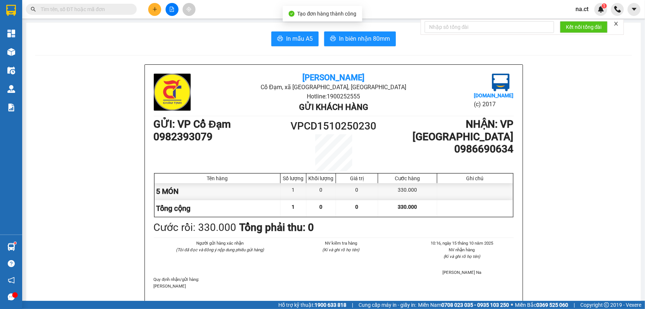 This screenshot has height=309, width=645. What do you see at coordinates (192, 124) in the screenshot?
I see `b: GỬI : VP Cổ Đạm` at bounding box center [192, 124].